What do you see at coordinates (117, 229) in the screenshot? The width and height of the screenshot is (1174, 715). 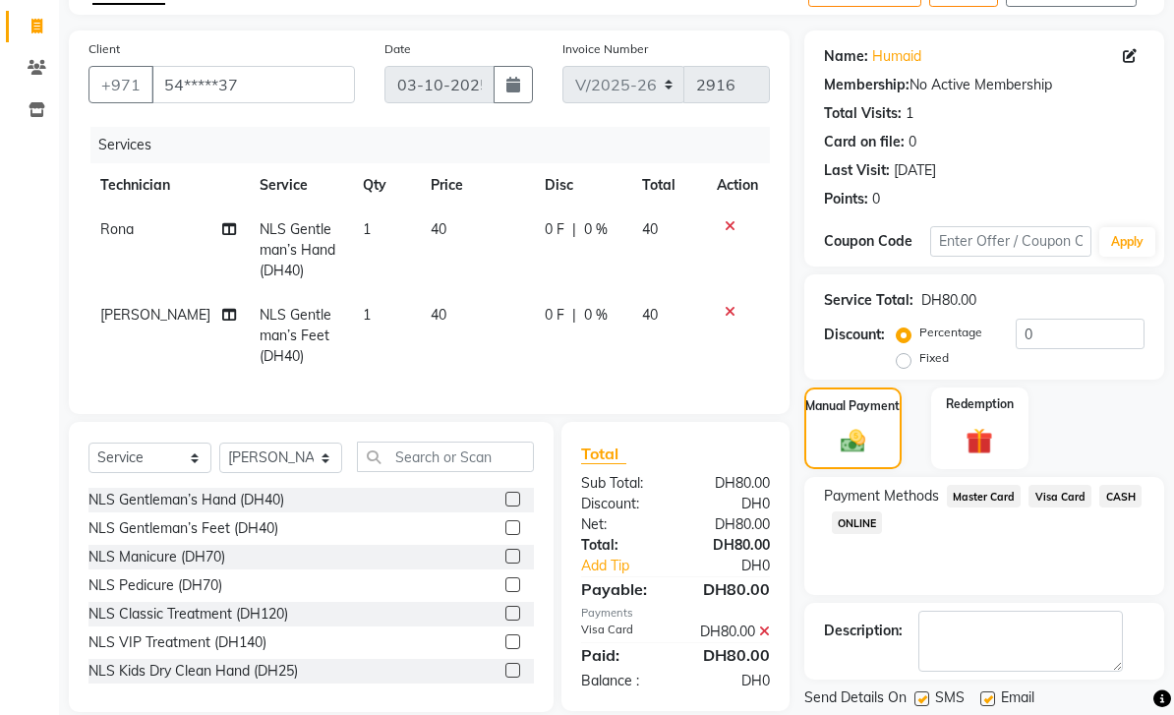 I see `span: Rona` at bounding box center [117, 229].